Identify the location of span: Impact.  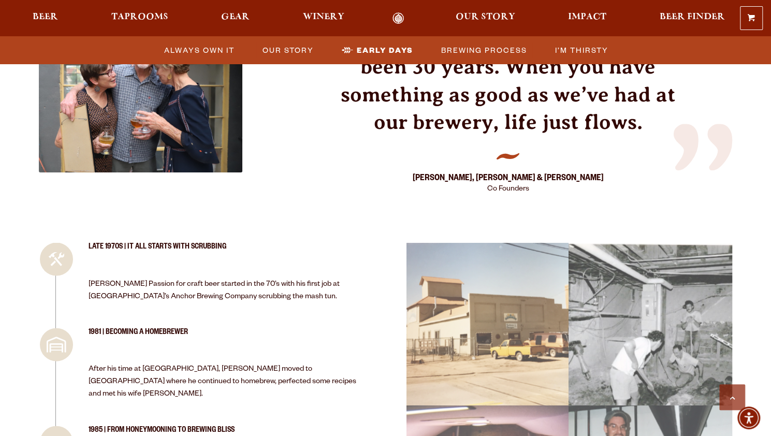
(587, 17).